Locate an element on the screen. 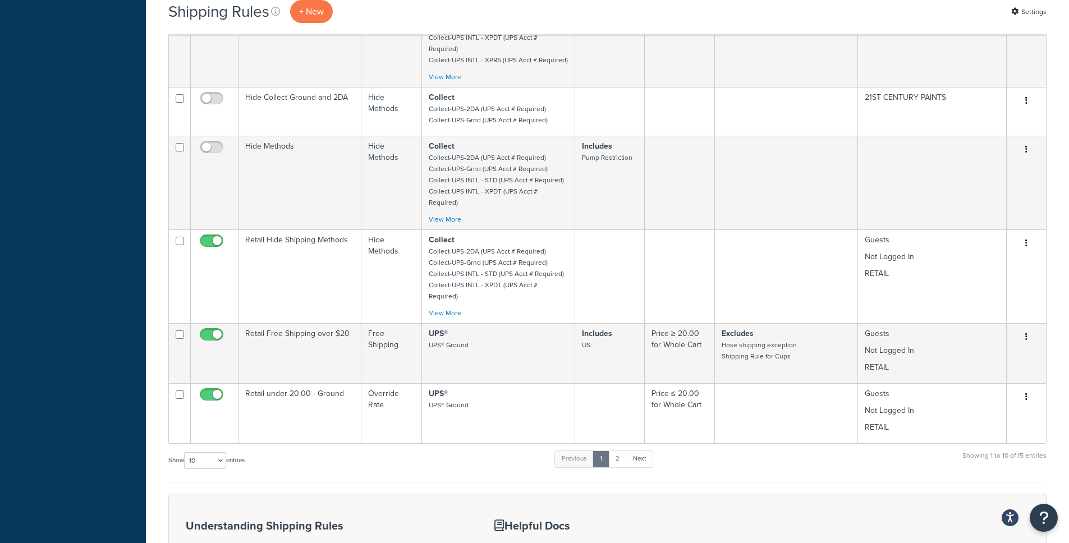 This screenshot has width=1069, height=543. td: Override Rate is located at coordinates (392, 413).